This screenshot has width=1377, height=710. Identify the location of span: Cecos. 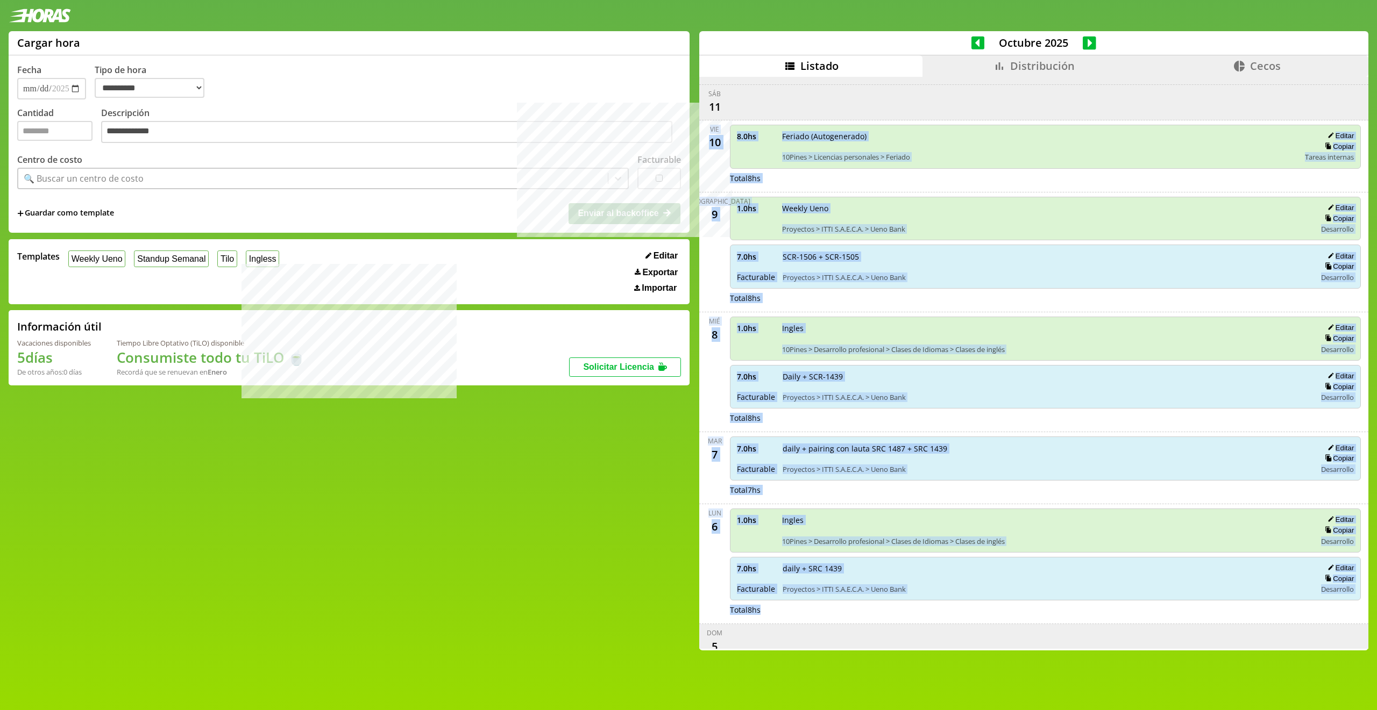
(1265, 66).